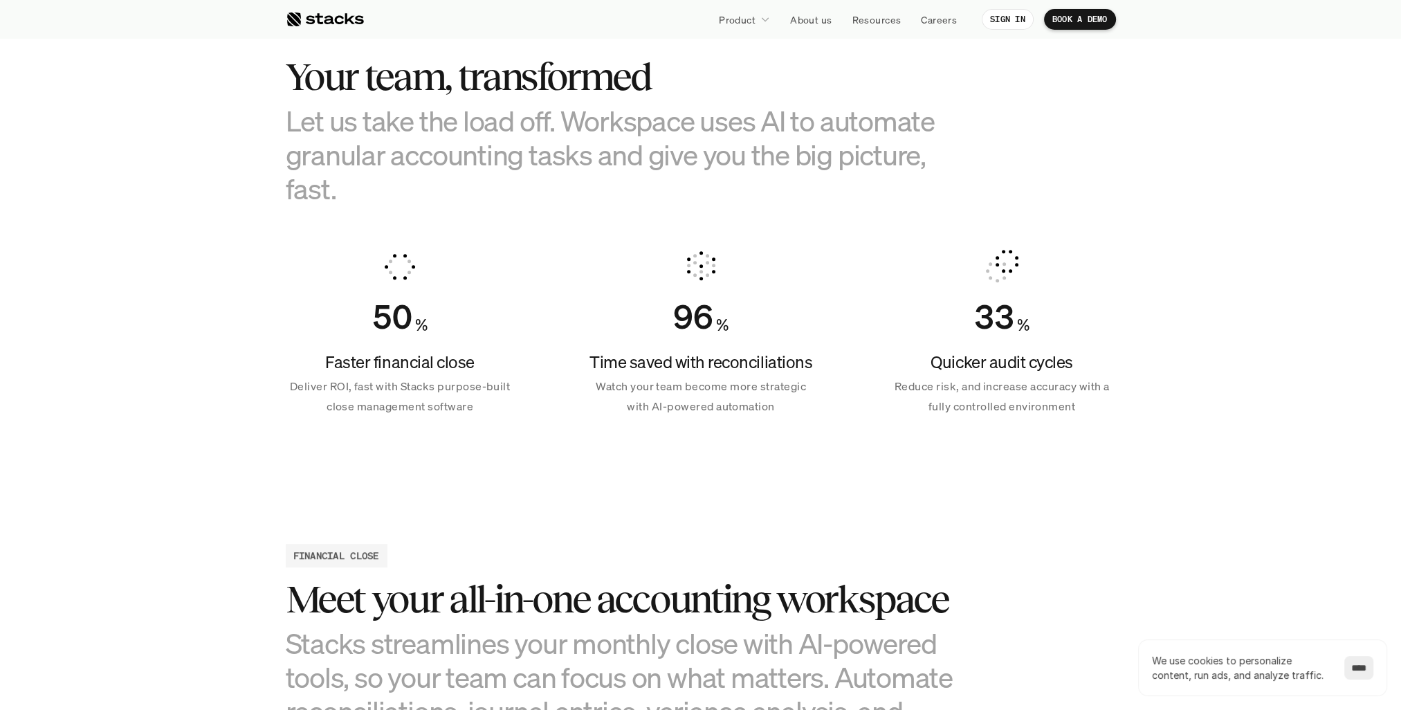 The image size is (1401, 710). I want to click on h2: Your team, transformed, so click(632, 77).